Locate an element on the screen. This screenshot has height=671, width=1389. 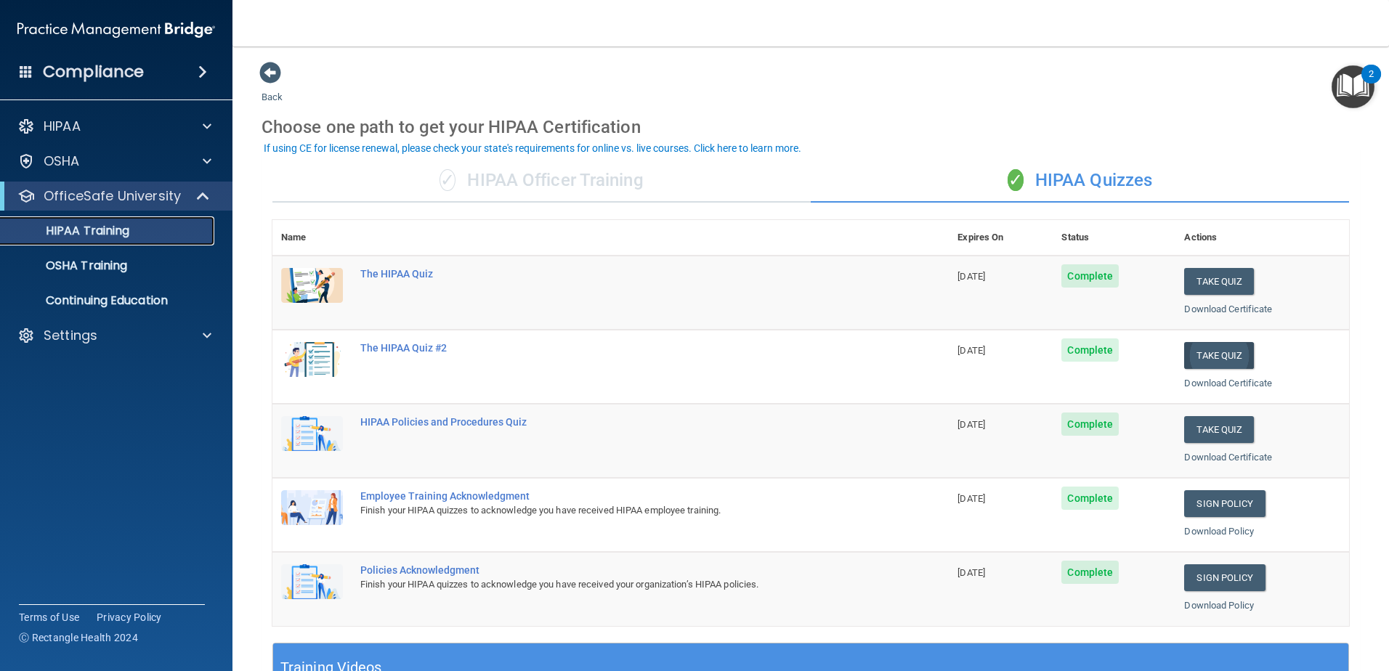
a: Back is located at coordinates (272, 88).